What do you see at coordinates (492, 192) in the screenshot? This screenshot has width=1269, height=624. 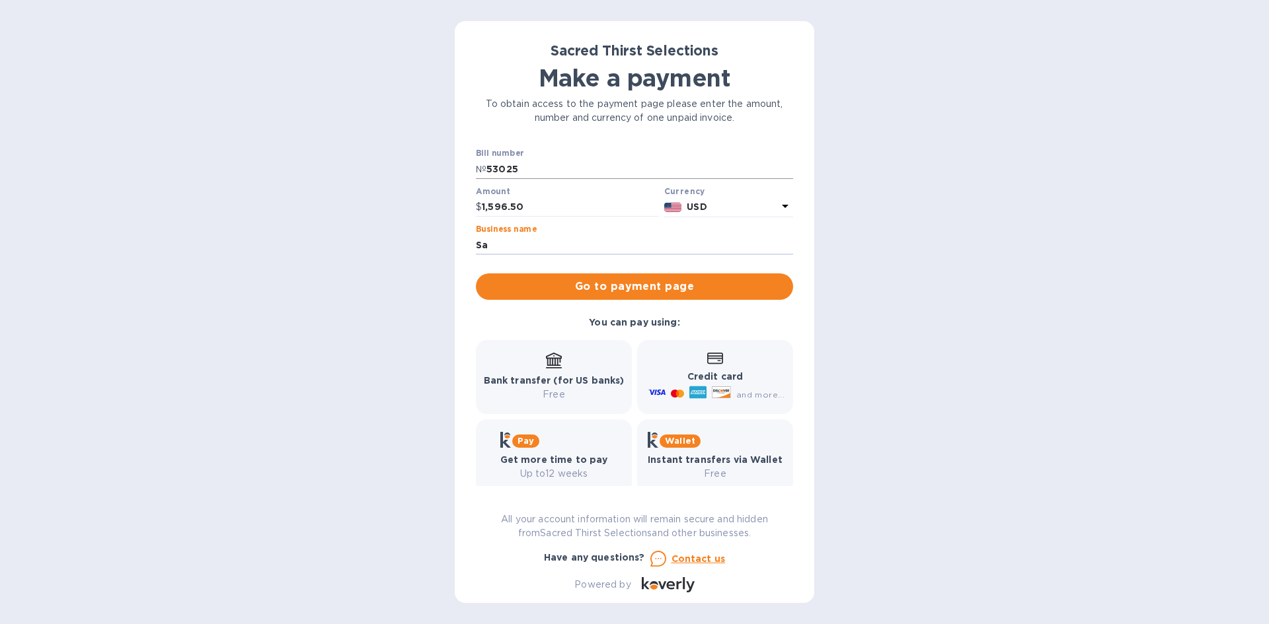 I see `label: Amount` at bounding box center [492, 192].